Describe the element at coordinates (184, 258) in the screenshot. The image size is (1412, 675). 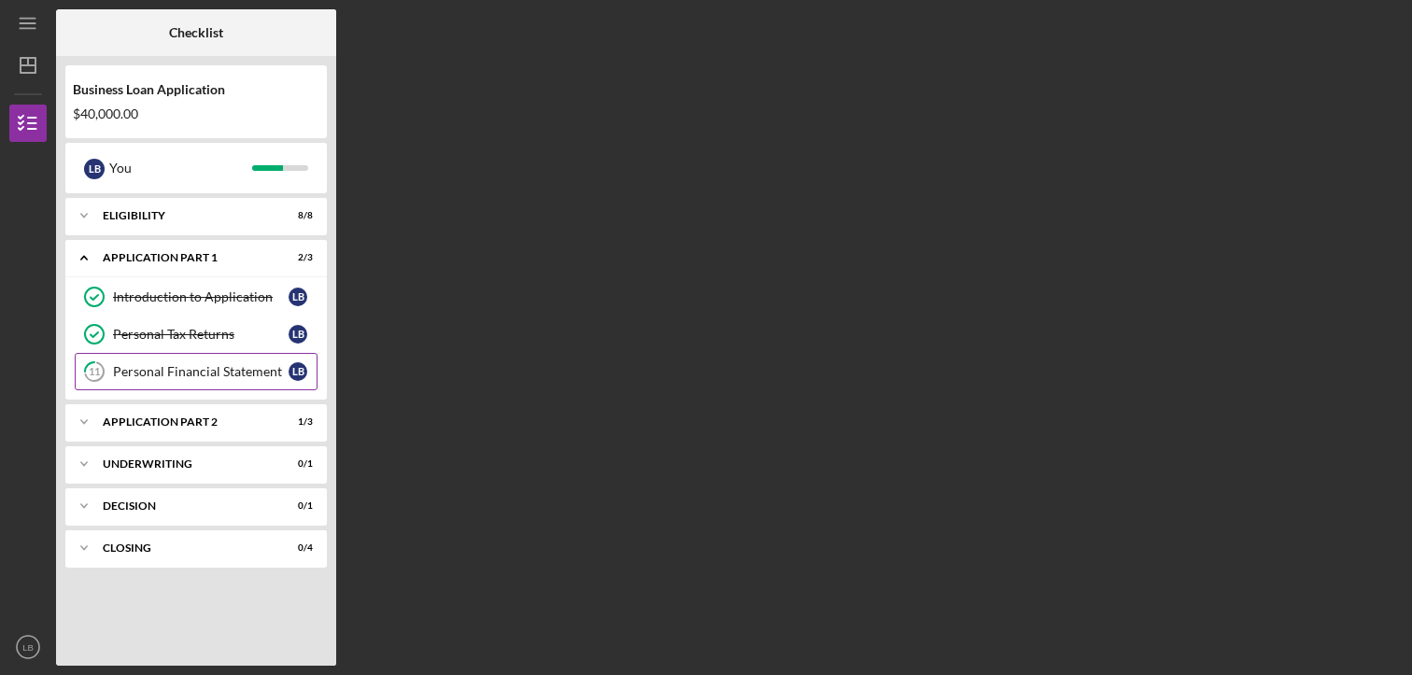
I see `div: Application Part 1` at that location.